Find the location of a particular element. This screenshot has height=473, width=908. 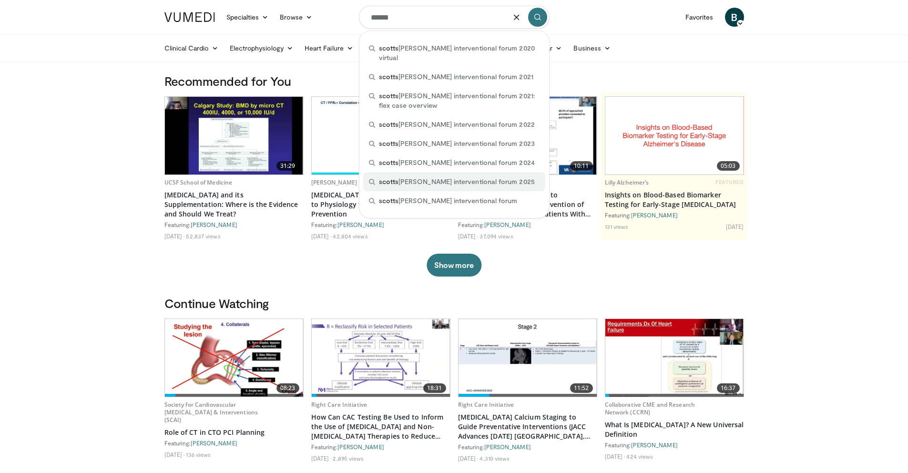

li: 131 views is located at coordinates (617, 226).